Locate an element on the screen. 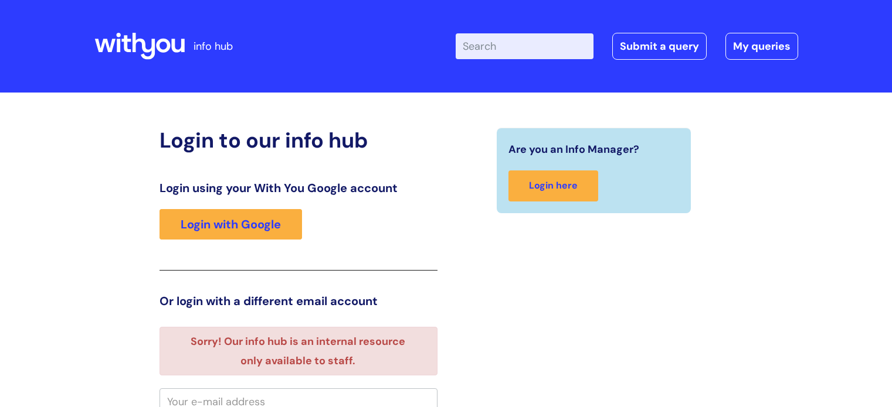 The width and height of the screenshot is (892, 407). a: Login here is located at coordinates (553, 186).